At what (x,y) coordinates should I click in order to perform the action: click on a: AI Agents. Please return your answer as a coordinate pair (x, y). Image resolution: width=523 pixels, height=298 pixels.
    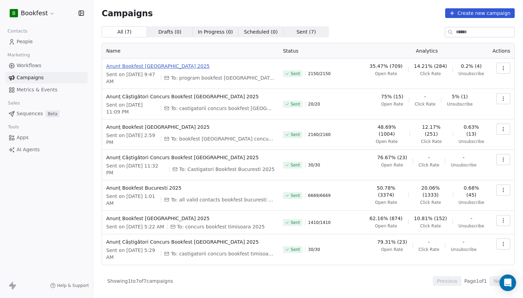
    Looking at the image, I should click on (46, 149).